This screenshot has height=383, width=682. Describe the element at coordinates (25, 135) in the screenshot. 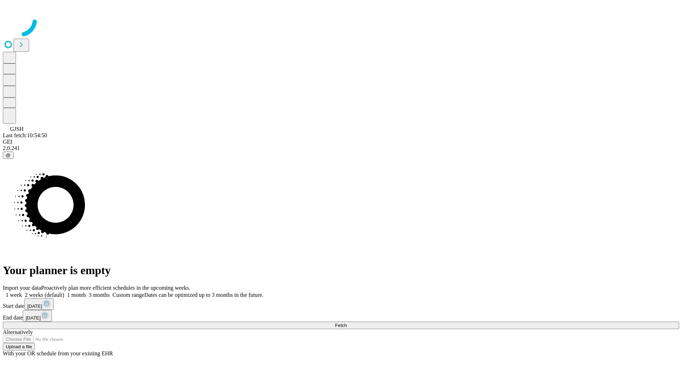

I see `span: Last fetch: 10:54:50` at that location.